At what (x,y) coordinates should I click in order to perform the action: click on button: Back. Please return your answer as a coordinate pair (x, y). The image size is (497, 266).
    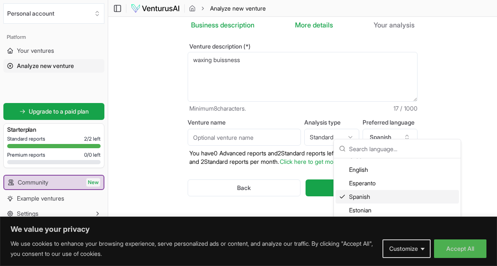
    Looking at the image, I should click on (244, 188).